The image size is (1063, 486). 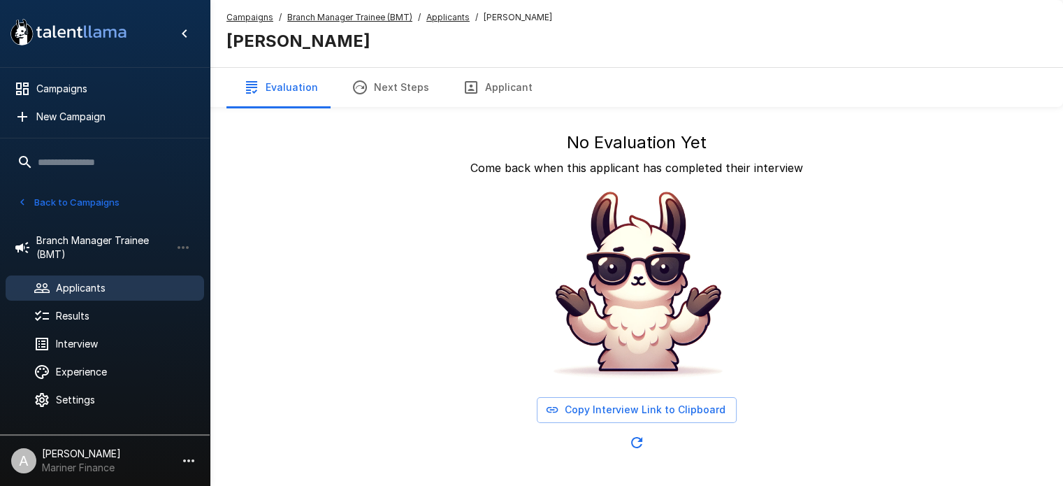 I want to click on u: Applicants, so click(x=448, y=17).